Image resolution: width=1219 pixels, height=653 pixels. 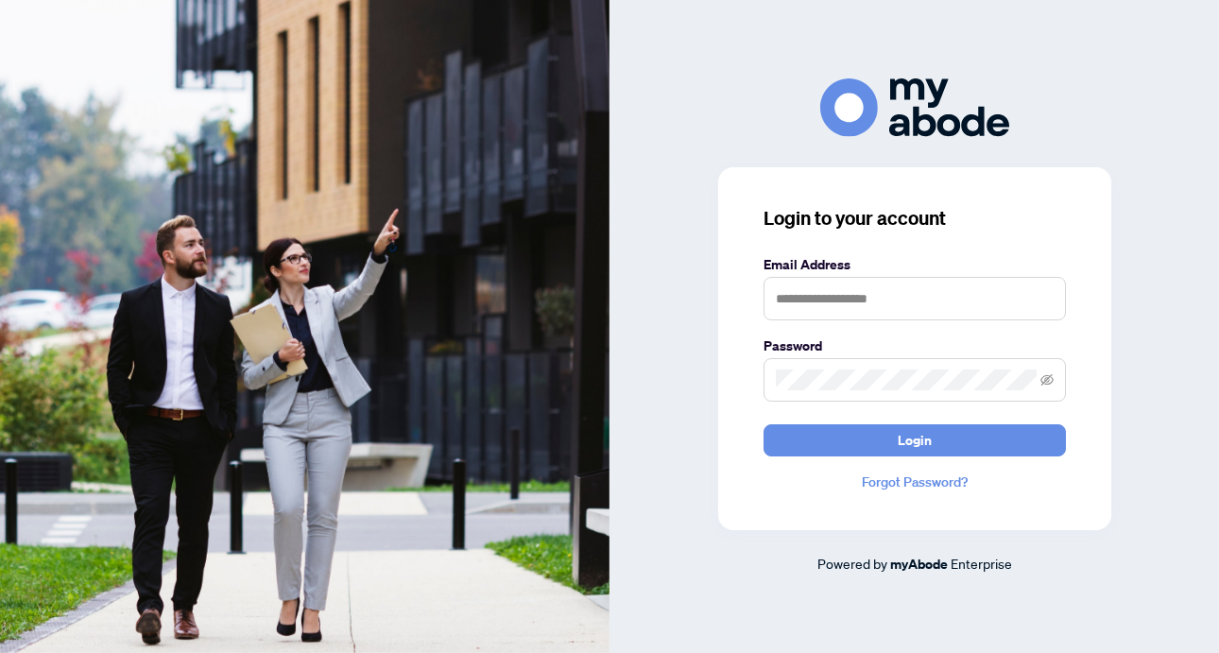 I want to click on a: Forgot Password?, so click(x=914, y=482).